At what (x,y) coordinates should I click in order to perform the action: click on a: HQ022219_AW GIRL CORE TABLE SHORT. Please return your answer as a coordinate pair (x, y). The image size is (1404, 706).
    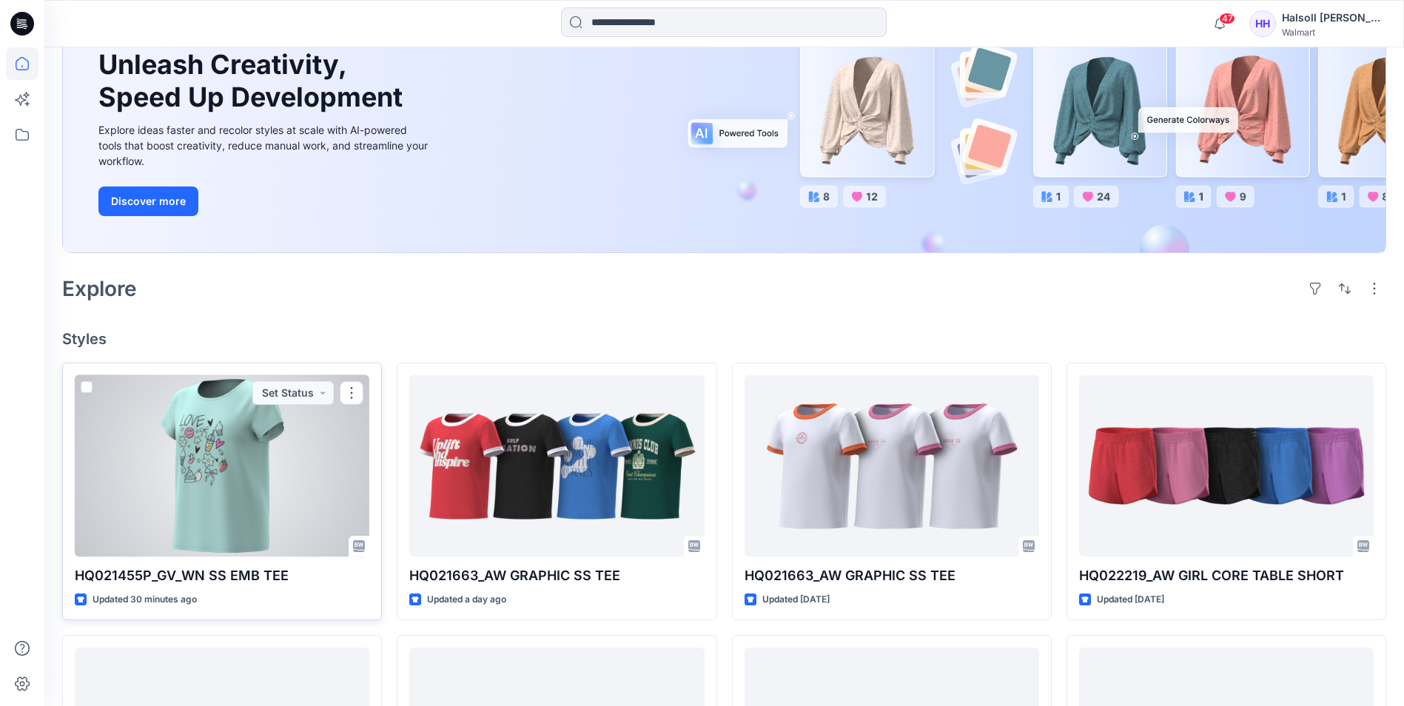
    Looking at the image, I should click on (1227, 466).